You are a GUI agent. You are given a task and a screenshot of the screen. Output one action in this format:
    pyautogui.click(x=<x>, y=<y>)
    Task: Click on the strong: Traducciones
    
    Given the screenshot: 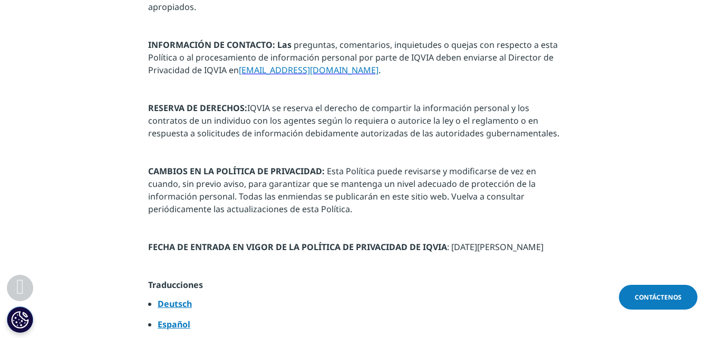 What is the action you would take?
    pyautogui.click(x=175, y=285)
    